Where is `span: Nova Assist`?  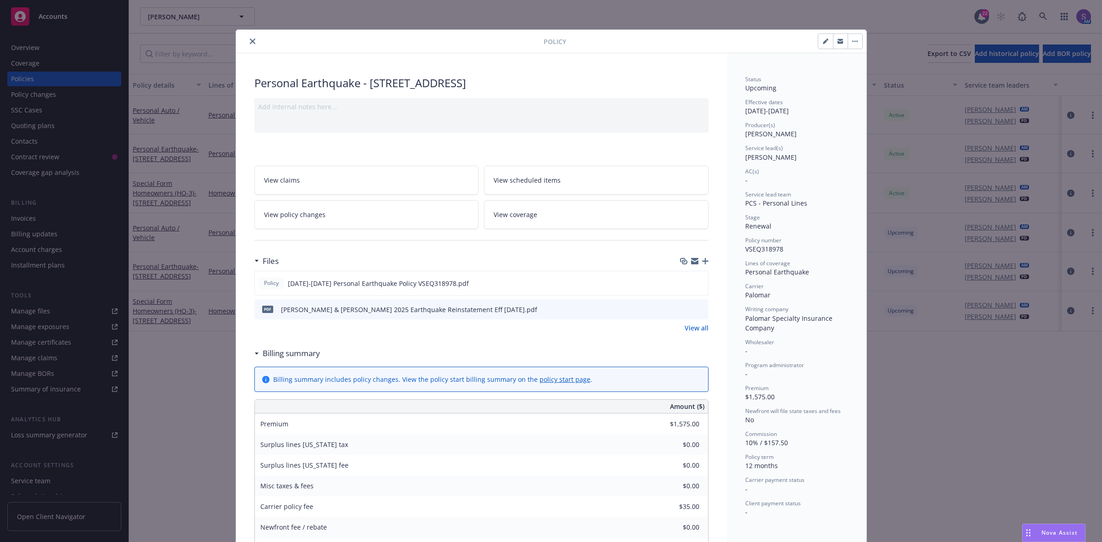
span: Nova Assist is located at coordinates (1059, 532).